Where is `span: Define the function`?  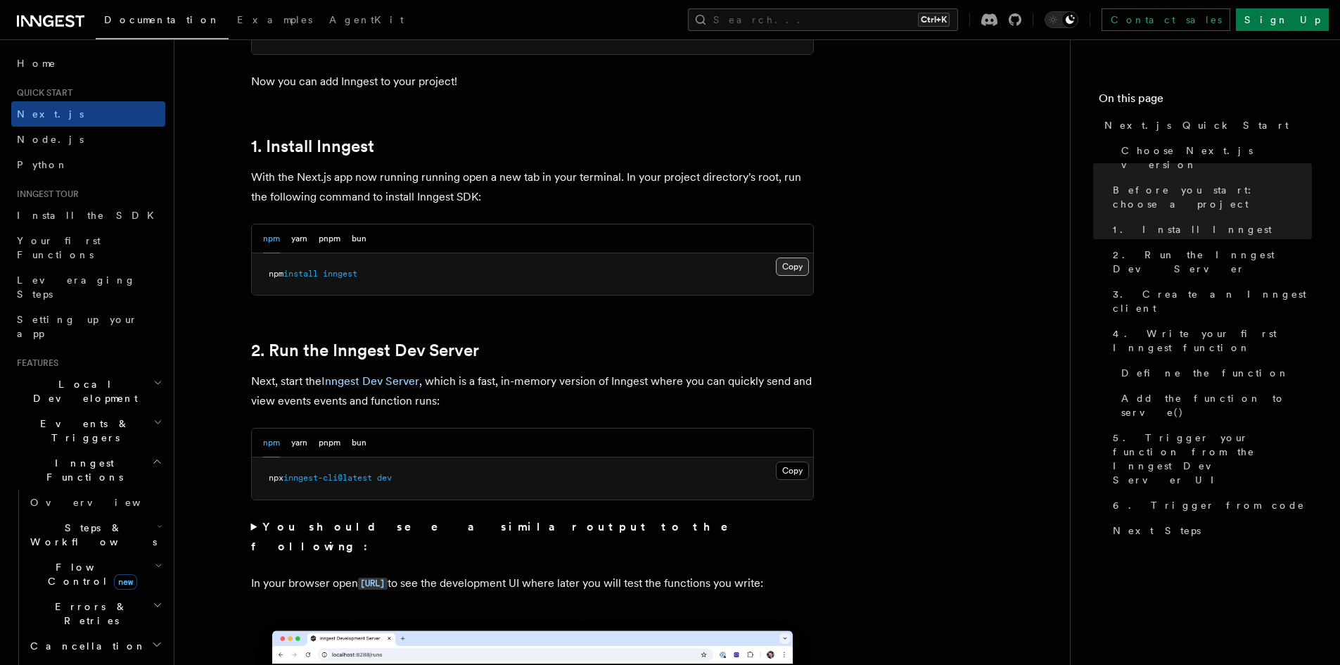
span: Define the function is located at coordinates (1205, 373).